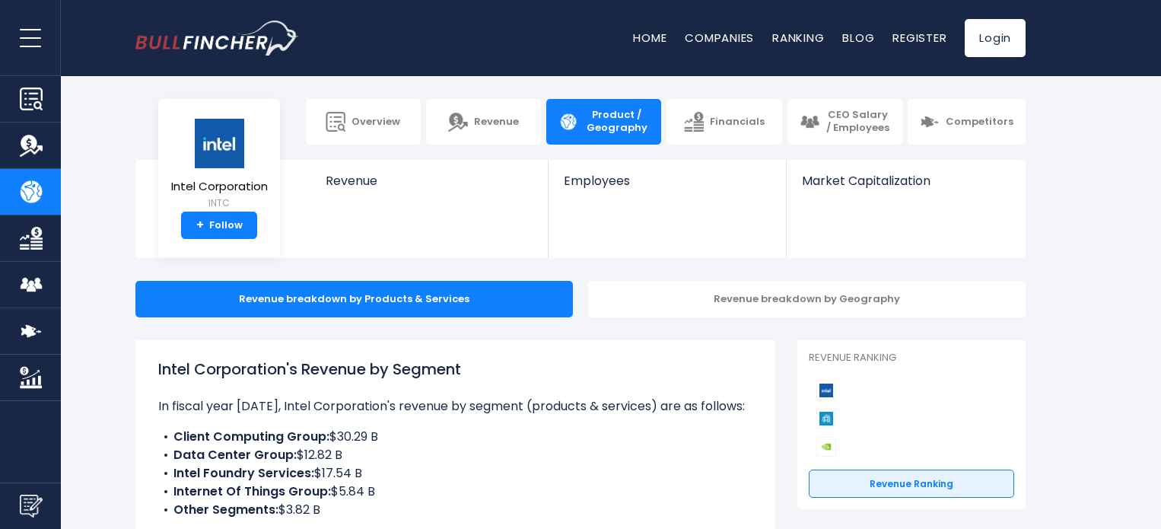 The image size is (1161, 529). Describe the element at coordinates (912, 358) in the screenshot. I see `p: Revenue Ranking` at that location.